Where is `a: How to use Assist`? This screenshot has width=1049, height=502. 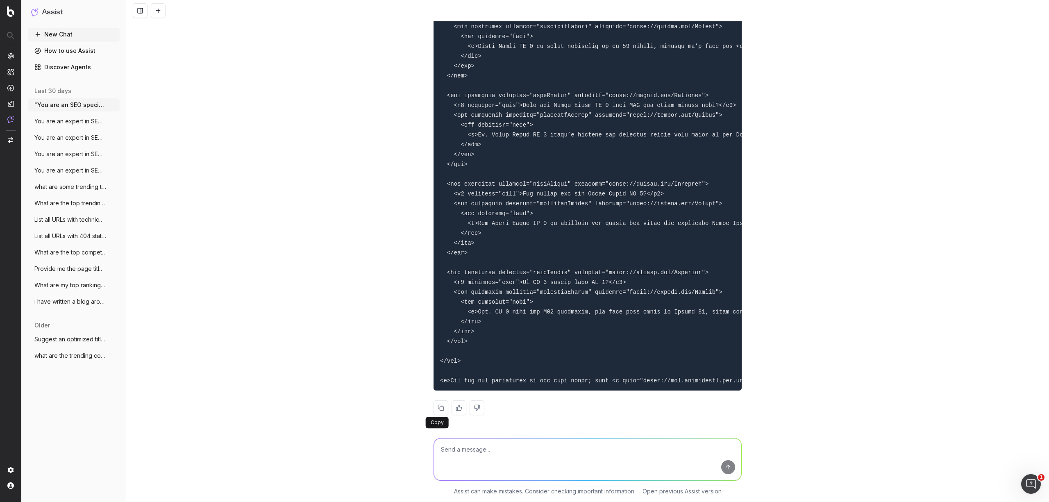
a: How to use Assist is located at coordinates (74, 51).